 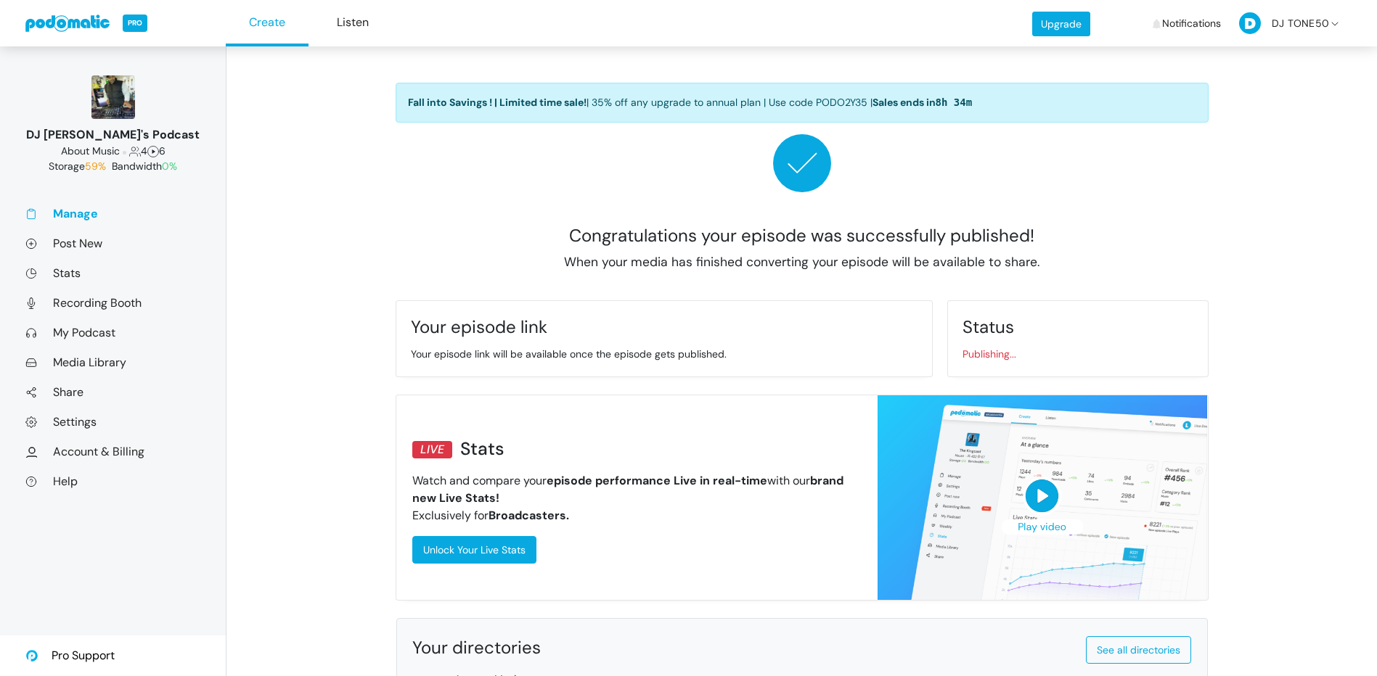 What do you see at coordinates (802, 262) in the screenshot?
I see `p: When your media has finished converting your episode will be available to share.` at bounding box center [802, 262].